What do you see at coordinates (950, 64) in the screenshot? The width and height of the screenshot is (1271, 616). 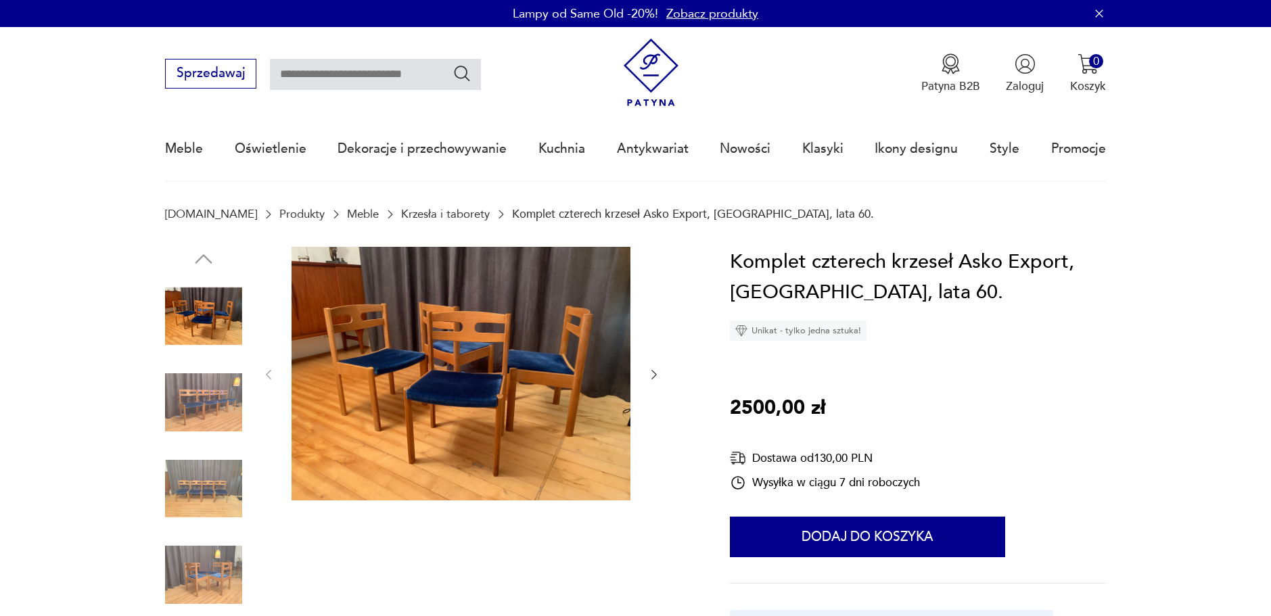 I see `img: Ikona medalu` at bounding box center [950, 64].